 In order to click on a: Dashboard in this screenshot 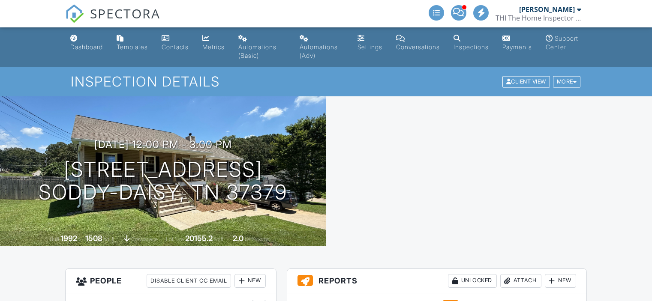, I will do `click(87, 43)`.